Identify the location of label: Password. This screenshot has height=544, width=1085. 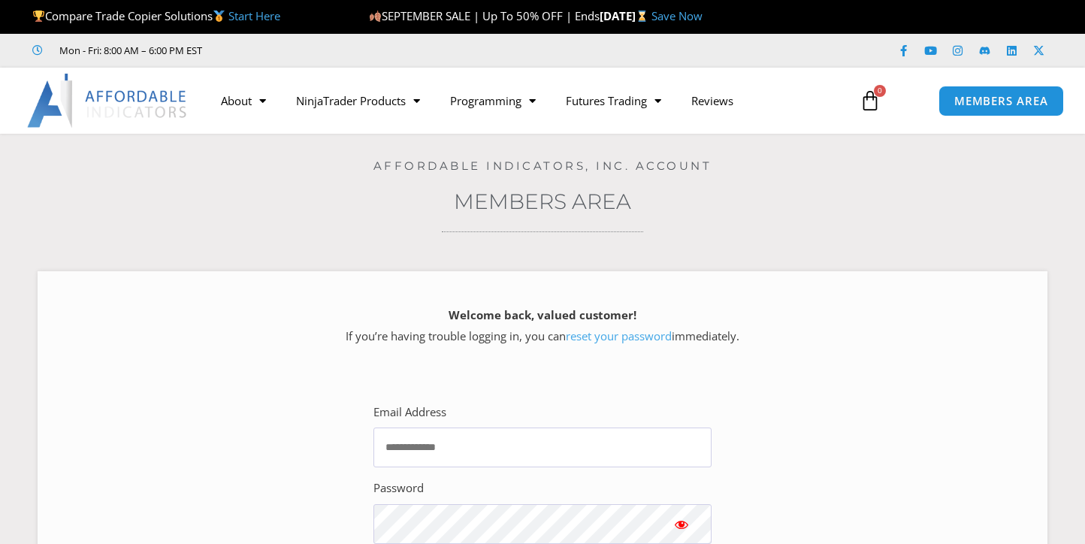
(398, 489).